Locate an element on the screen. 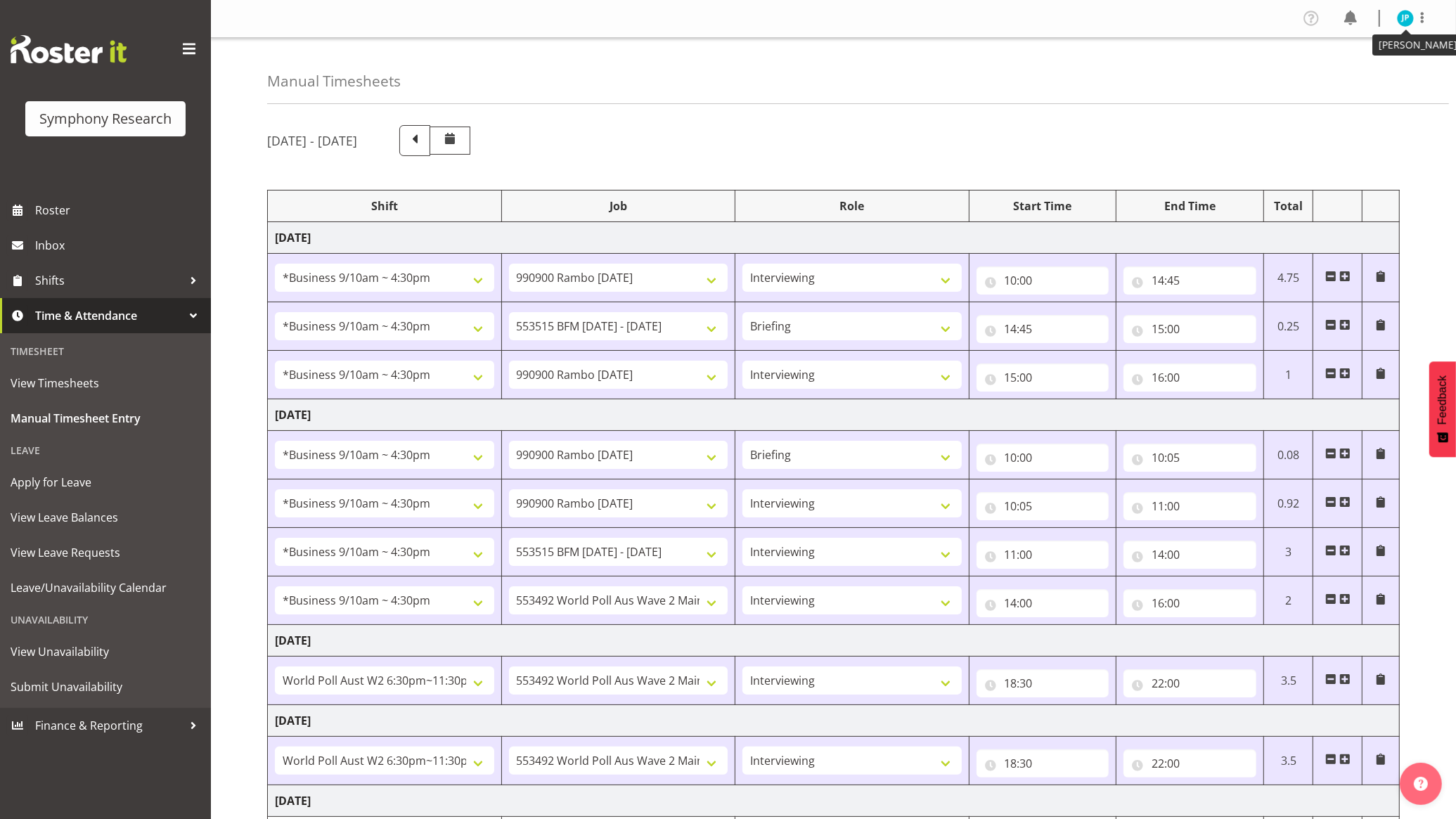 This screenshot has height=819, width=1456. span: View Unavailability is located at coordinates (106, 652).